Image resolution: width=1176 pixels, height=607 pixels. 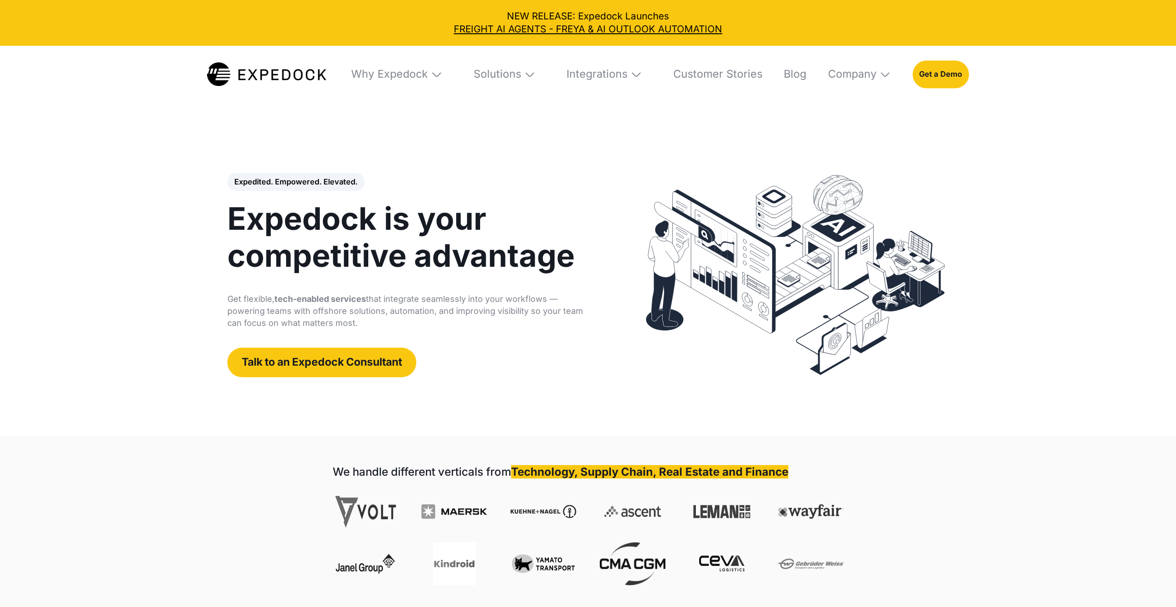 I want to click on strong: tech-enabled services, so click(x=320, y=299).